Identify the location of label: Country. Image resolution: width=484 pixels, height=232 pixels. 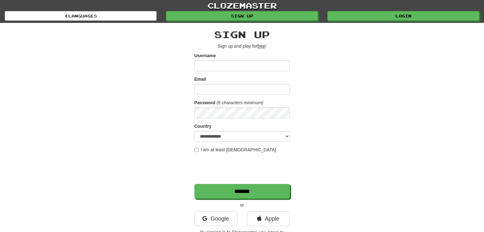
(203, 126).